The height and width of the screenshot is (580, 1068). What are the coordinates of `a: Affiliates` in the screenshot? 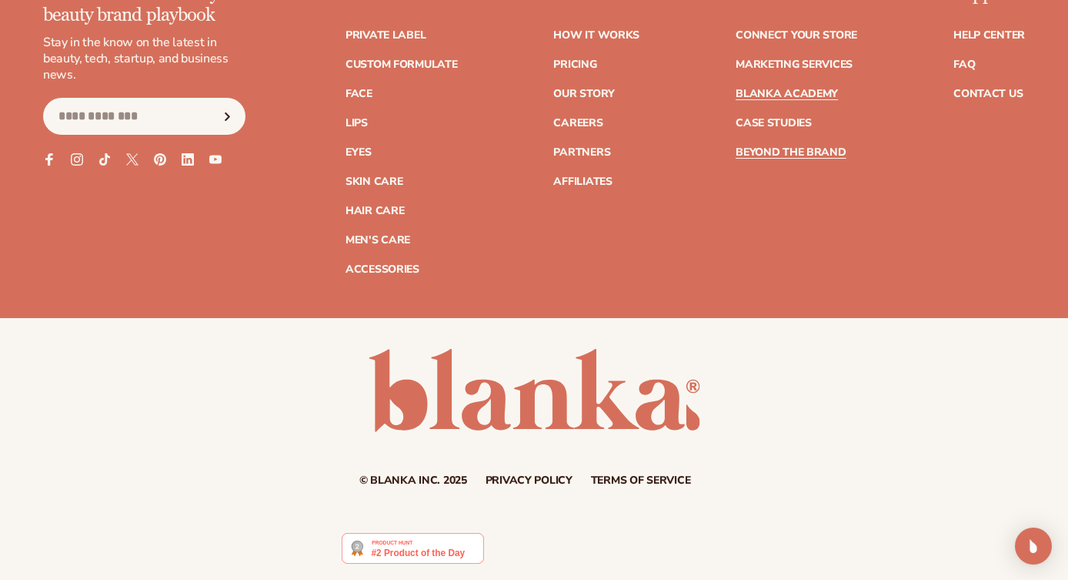 It's located at (583, 182).